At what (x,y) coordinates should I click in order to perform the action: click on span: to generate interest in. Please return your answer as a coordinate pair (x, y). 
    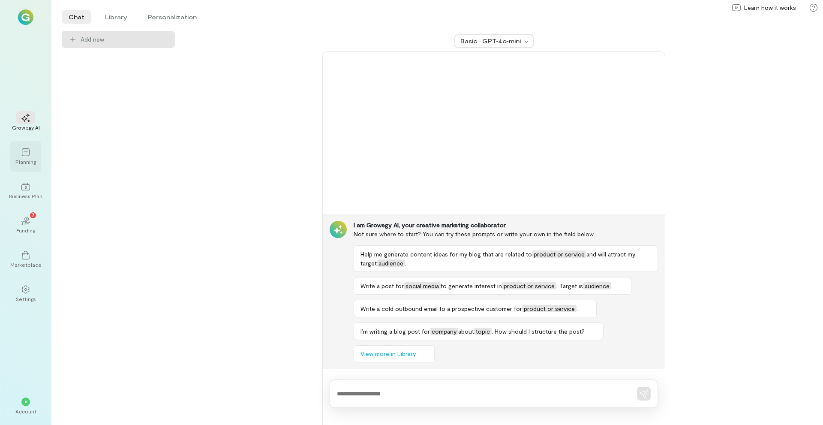
    Looking at the image, I should click on (471, 286).